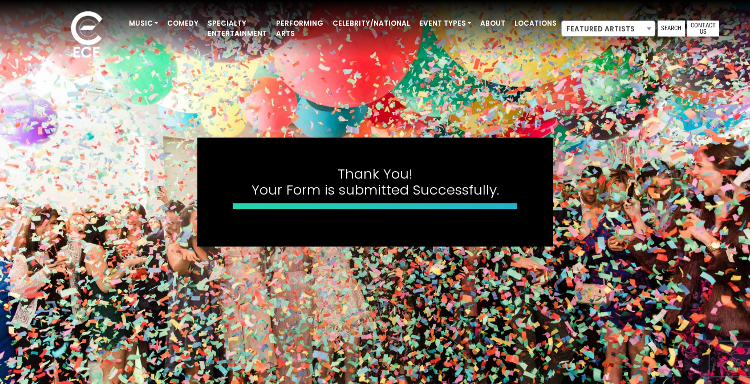 This screenshot has height=384, width=750. Describe the element at coordinates (535, 23) in the screenshot. I see `a: Locations` at that location.